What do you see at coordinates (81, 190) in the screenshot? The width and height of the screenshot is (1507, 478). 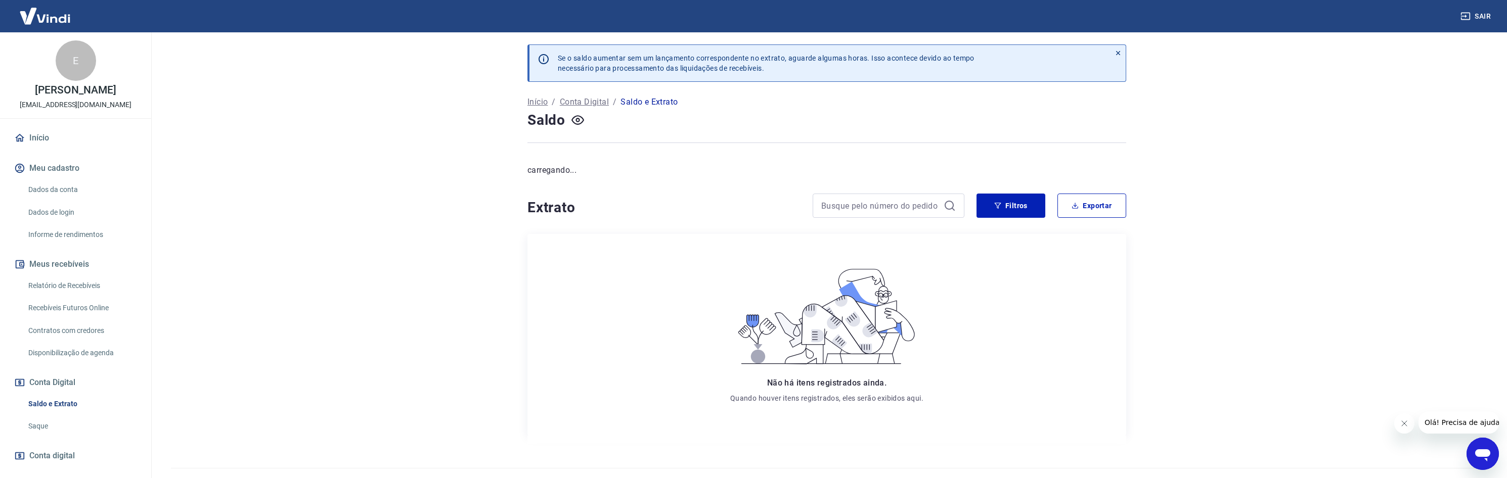 I see `a: Dados da conta` at bounding box center [81, 190].